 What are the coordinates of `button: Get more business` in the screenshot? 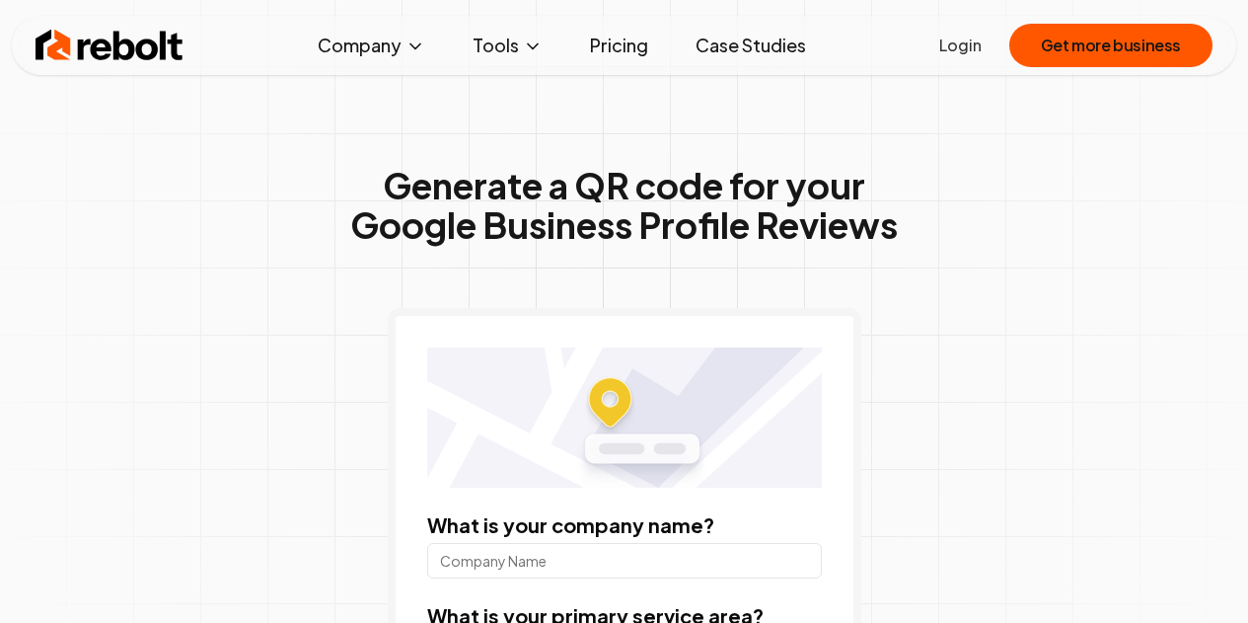 It's located at (1111, 45).